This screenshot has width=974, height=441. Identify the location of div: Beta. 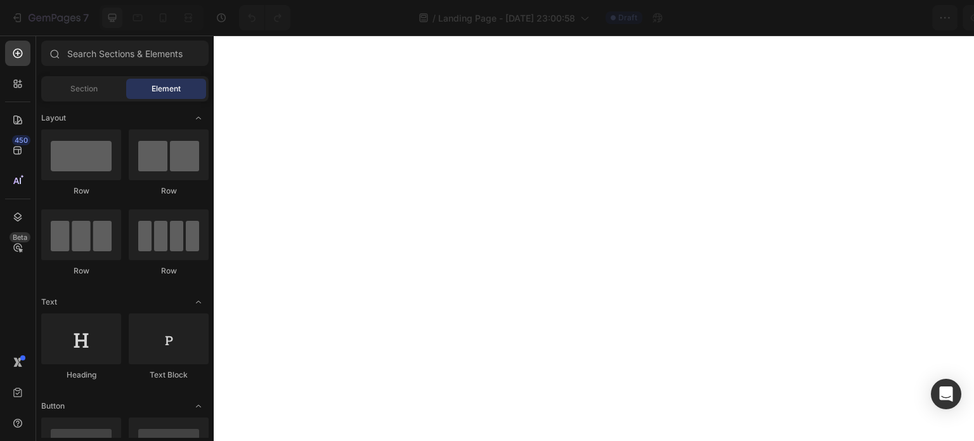
(20, 237).